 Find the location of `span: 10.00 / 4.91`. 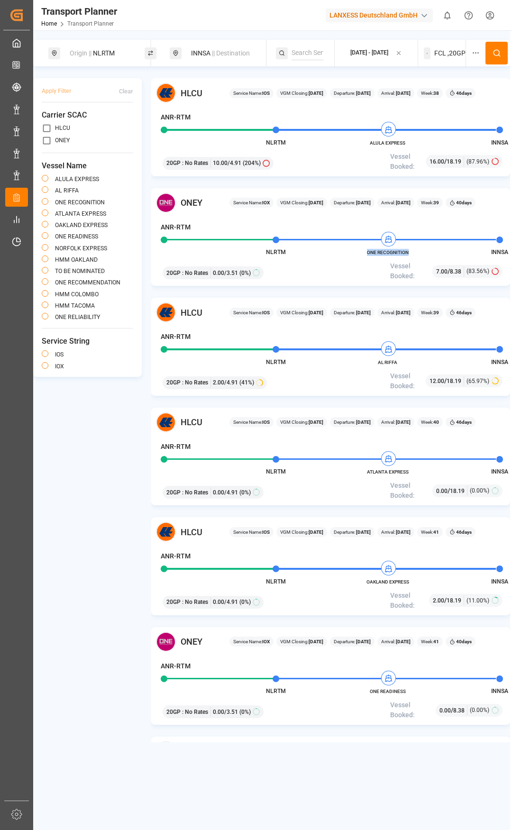

span: 10.00 / 4.91 is located at coordinates (227, 163).